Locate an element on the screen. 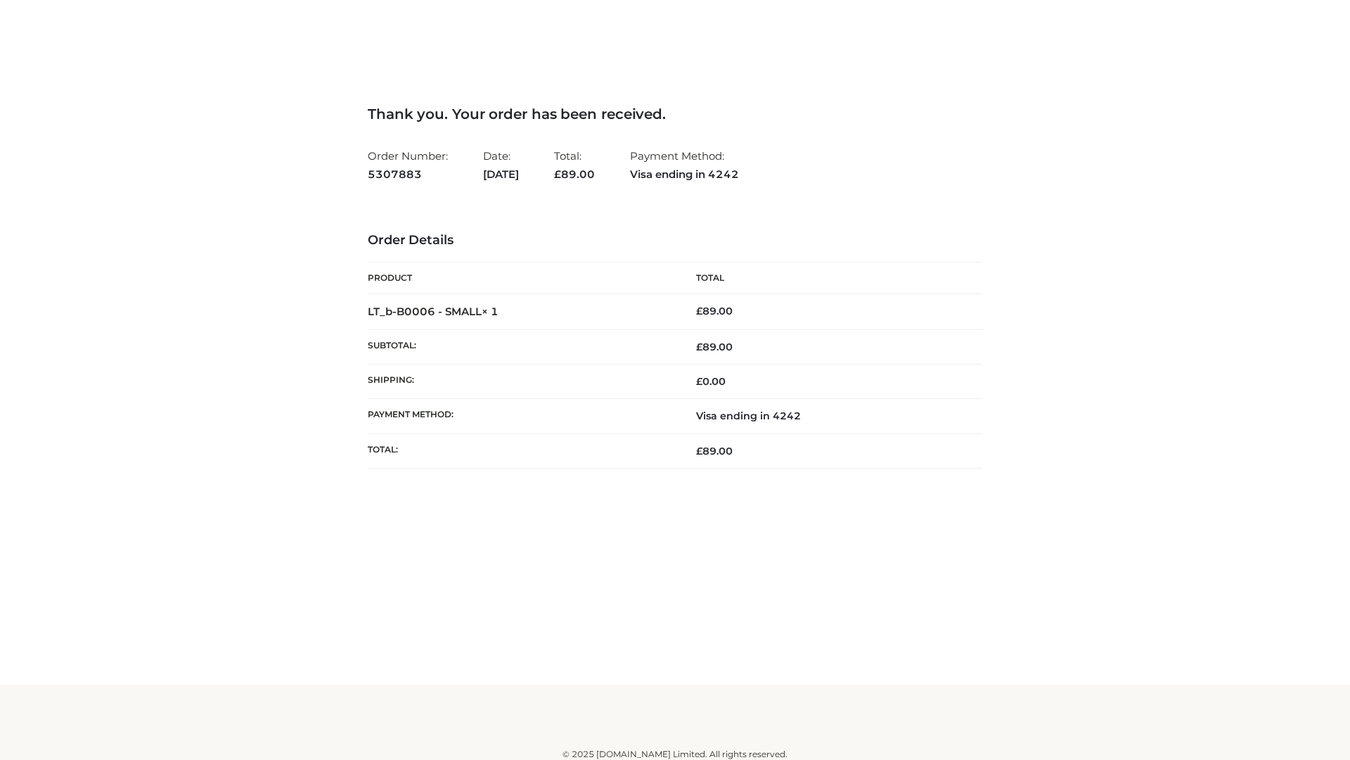  th: Subtotal: is located at coordinates (521, 346).